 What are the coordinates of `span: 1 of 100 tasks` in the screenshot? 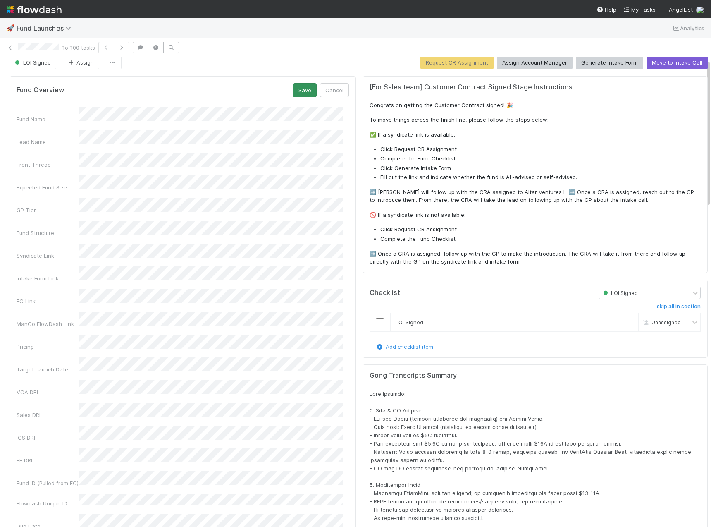 It's located at (79, 48).